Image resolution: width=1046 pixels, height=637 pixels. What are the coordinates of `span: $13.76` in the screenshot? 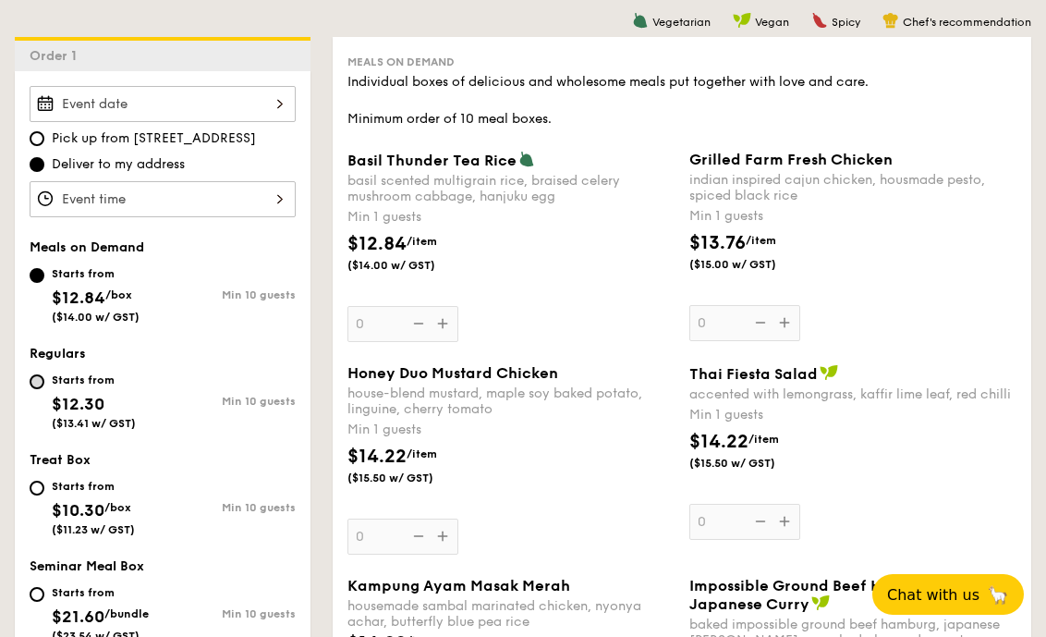 It's located at (717, 243).